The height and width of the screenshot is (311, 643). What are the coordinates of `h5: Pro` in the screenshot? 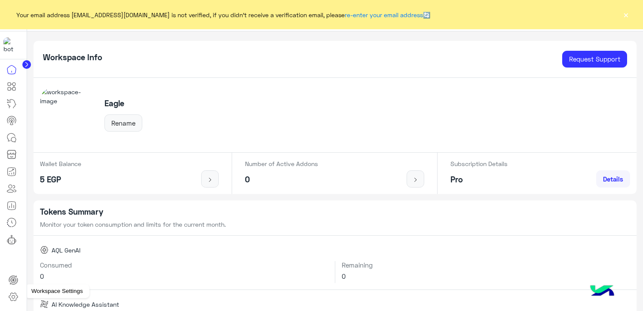 It's located at (478, 179).